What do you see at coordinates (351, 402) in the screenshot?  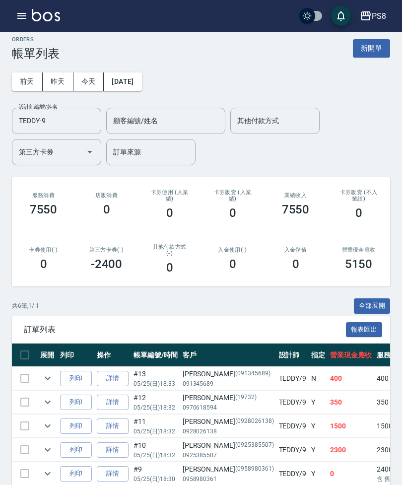 I see `td: 350` at bounding box center [351, 402].